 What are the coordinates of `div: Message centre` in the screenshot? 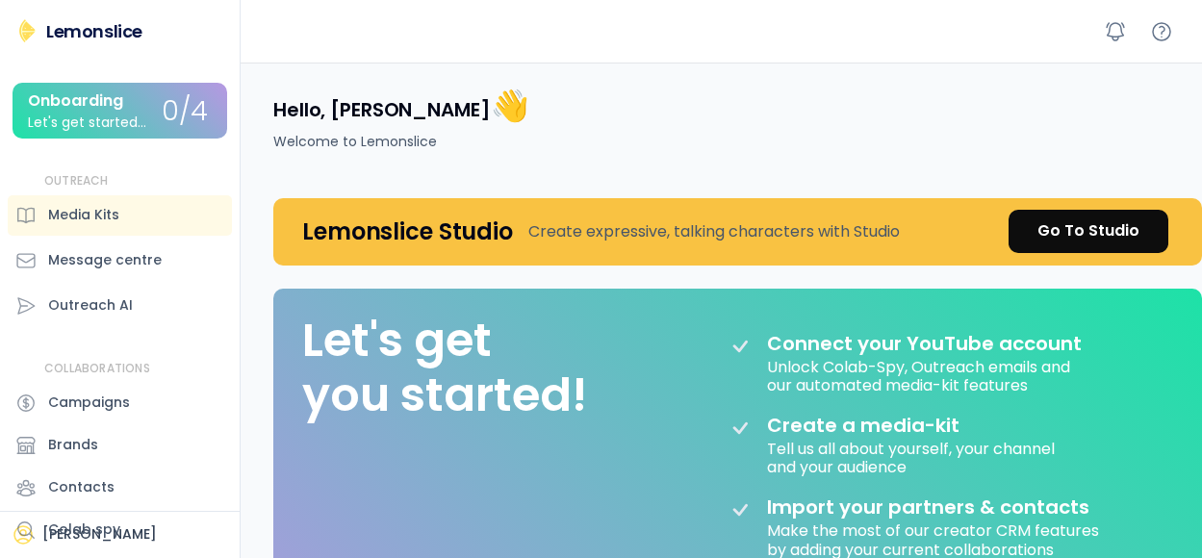 It's located at (105, 260).